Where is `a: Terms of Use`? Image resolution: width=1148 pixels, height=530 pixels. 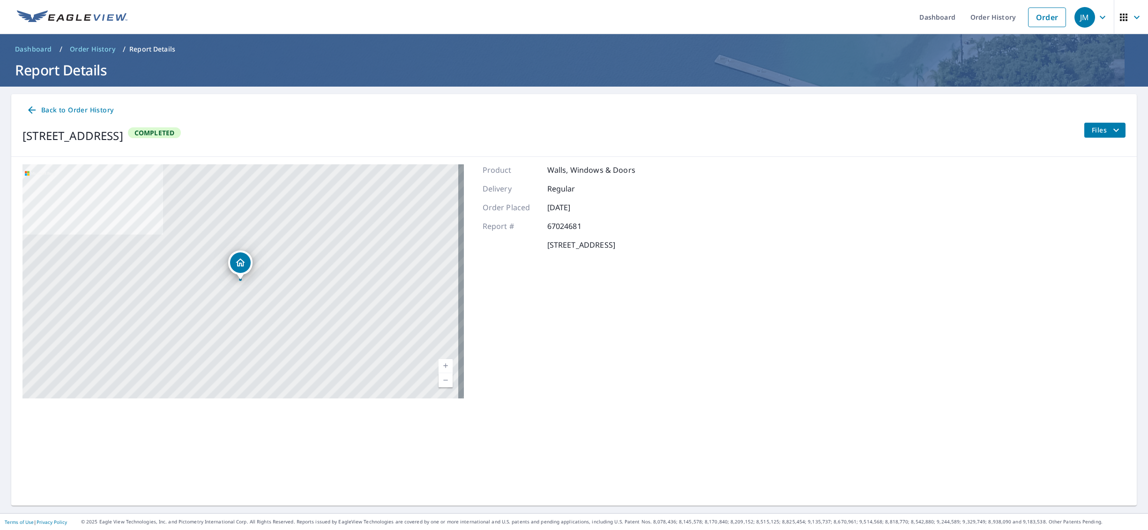 a: Terms of Use is located at coordinates (19, 522).